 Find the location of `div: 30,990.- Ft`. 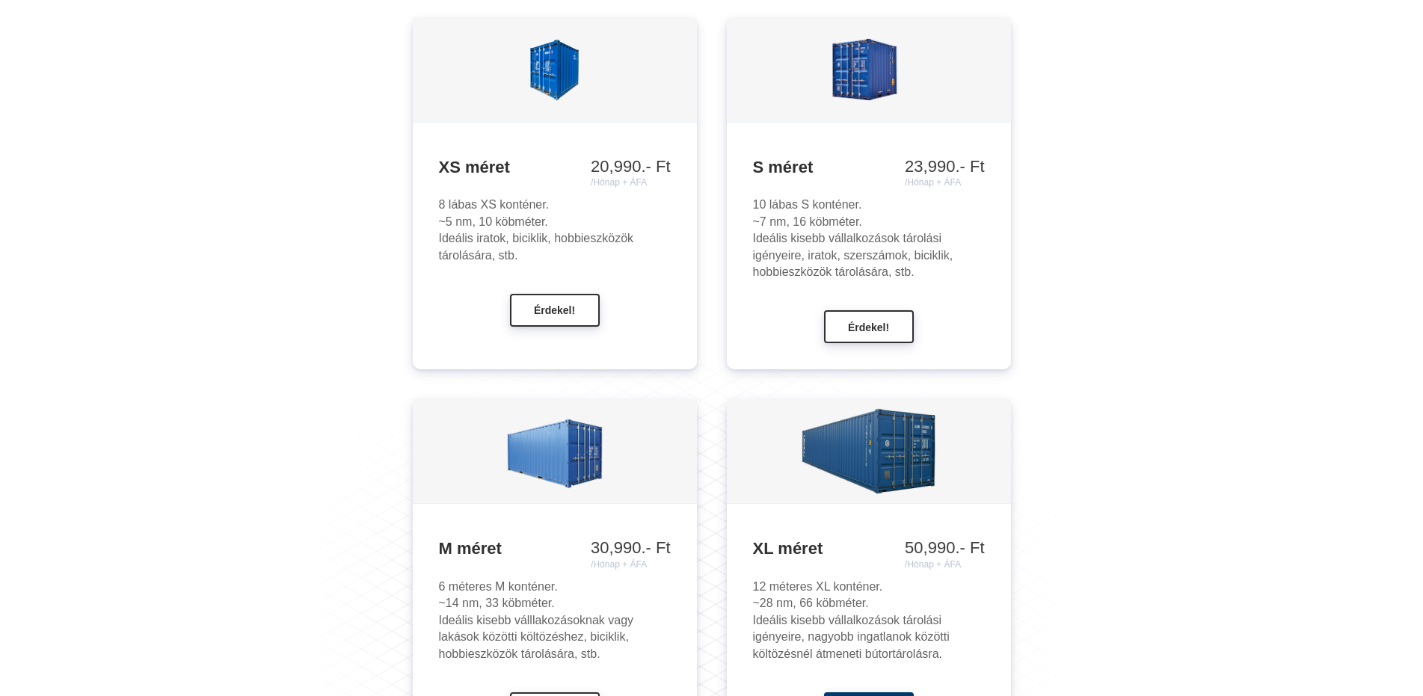

div: 30,990.- Ft is located at coordinates (630, 554).